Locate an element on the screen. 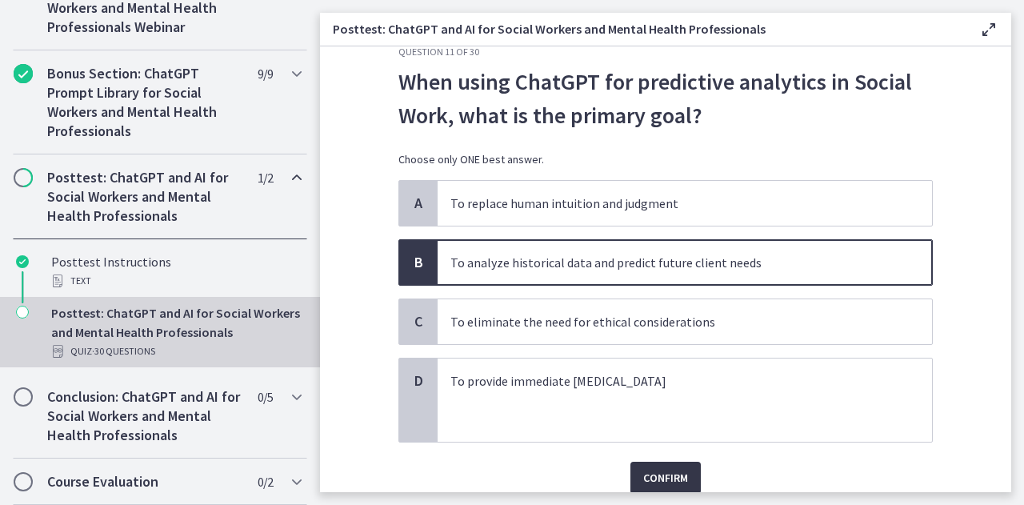  div: Quiz is located at coordinates (176, 351).